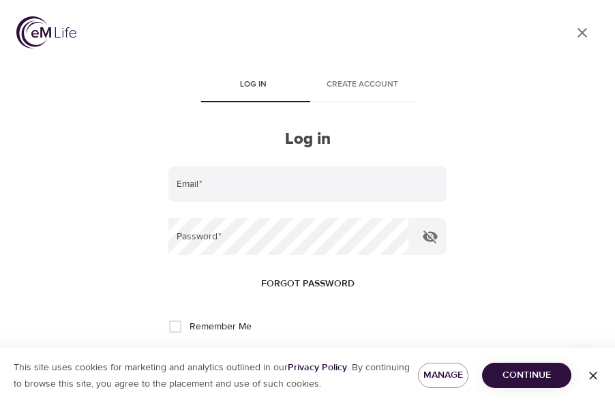 The image size is (615, 403). Describe the element at coordinates (307, 284) in the screenshot. I see `span: Forgot password` at that location.